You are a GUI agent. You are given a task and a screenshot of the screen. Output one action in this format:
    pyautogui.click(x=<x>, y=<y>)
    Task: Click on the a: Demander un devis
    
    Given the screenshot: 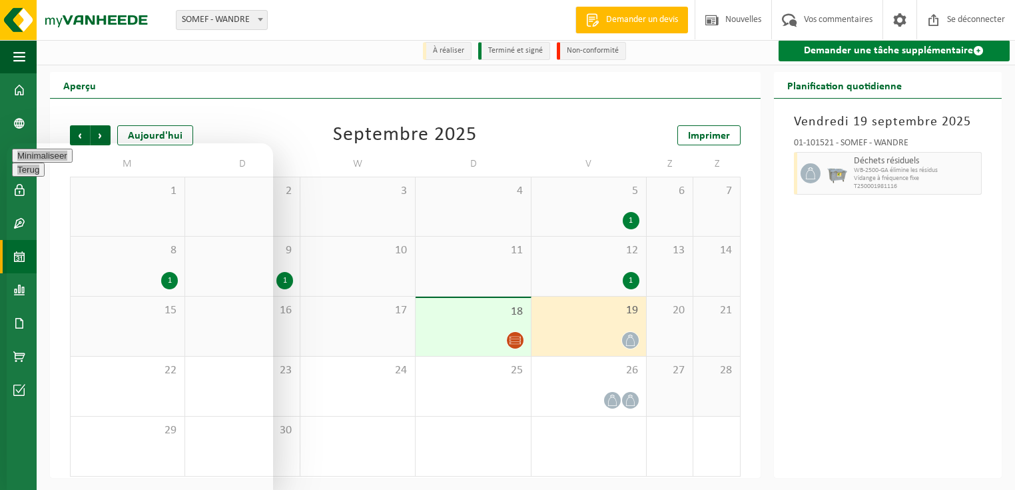 What is the action you would take?
    pyautogui.click(x=631, y=20)
    